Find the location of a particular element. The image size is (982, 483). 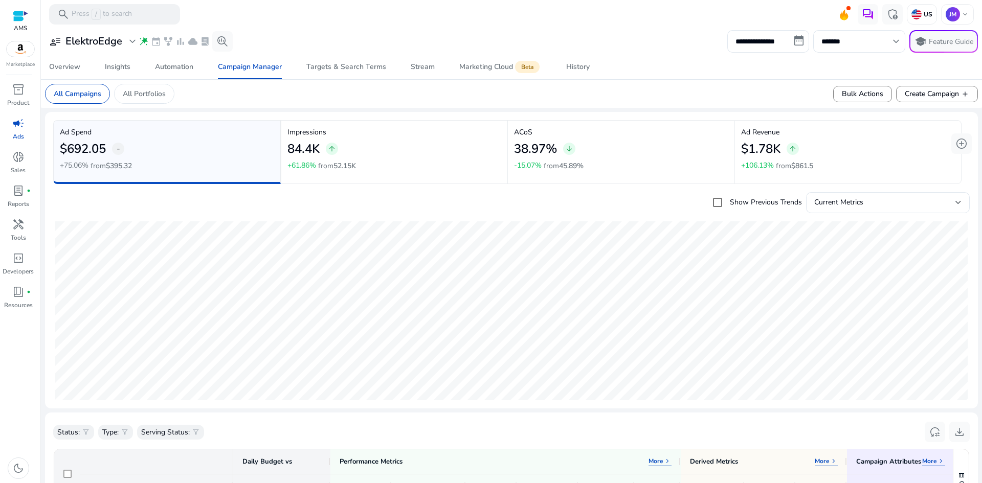

span: add is located at coordinates (965, 94).